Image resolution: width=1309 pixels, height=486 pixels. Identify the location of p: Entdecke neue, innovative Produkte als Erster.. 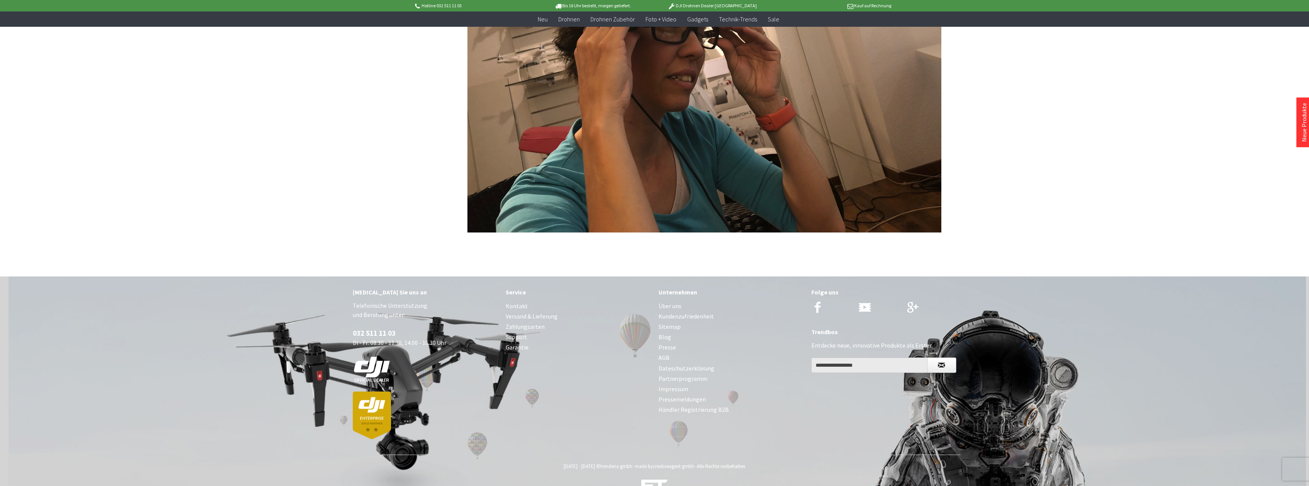
(884, 345).